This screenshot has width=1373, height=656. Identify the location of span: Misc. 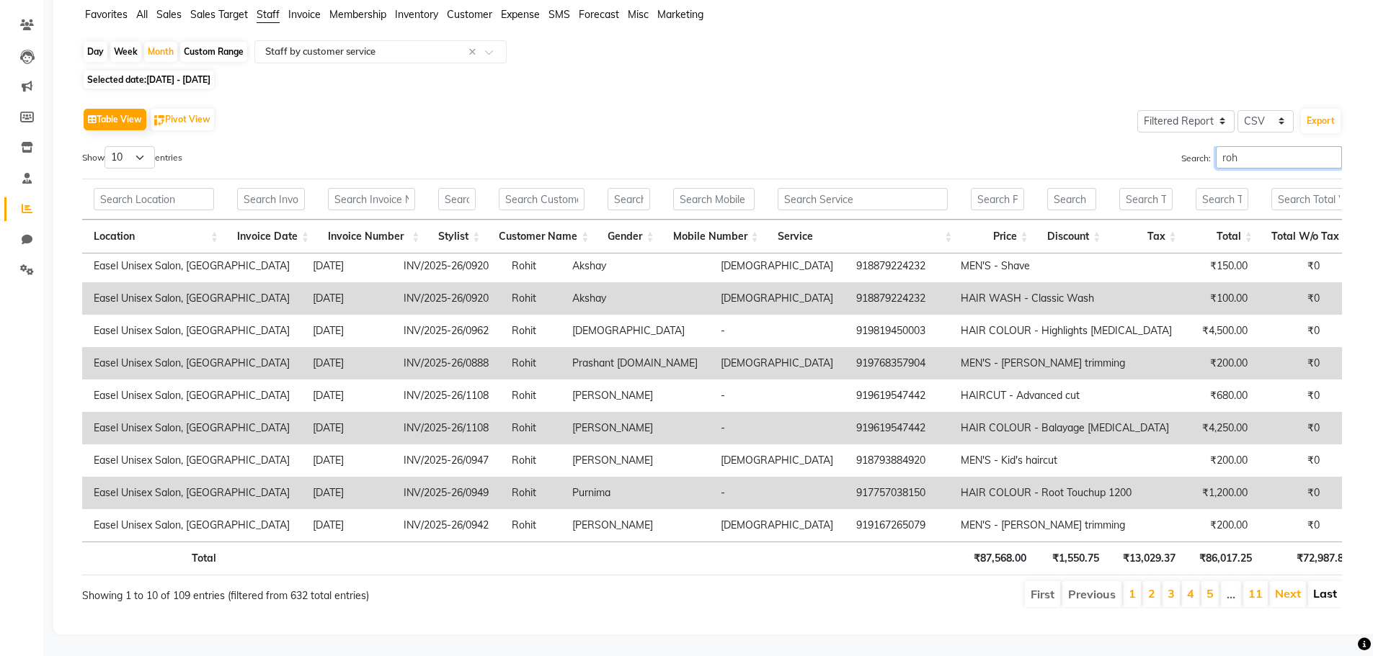
(638, 14).